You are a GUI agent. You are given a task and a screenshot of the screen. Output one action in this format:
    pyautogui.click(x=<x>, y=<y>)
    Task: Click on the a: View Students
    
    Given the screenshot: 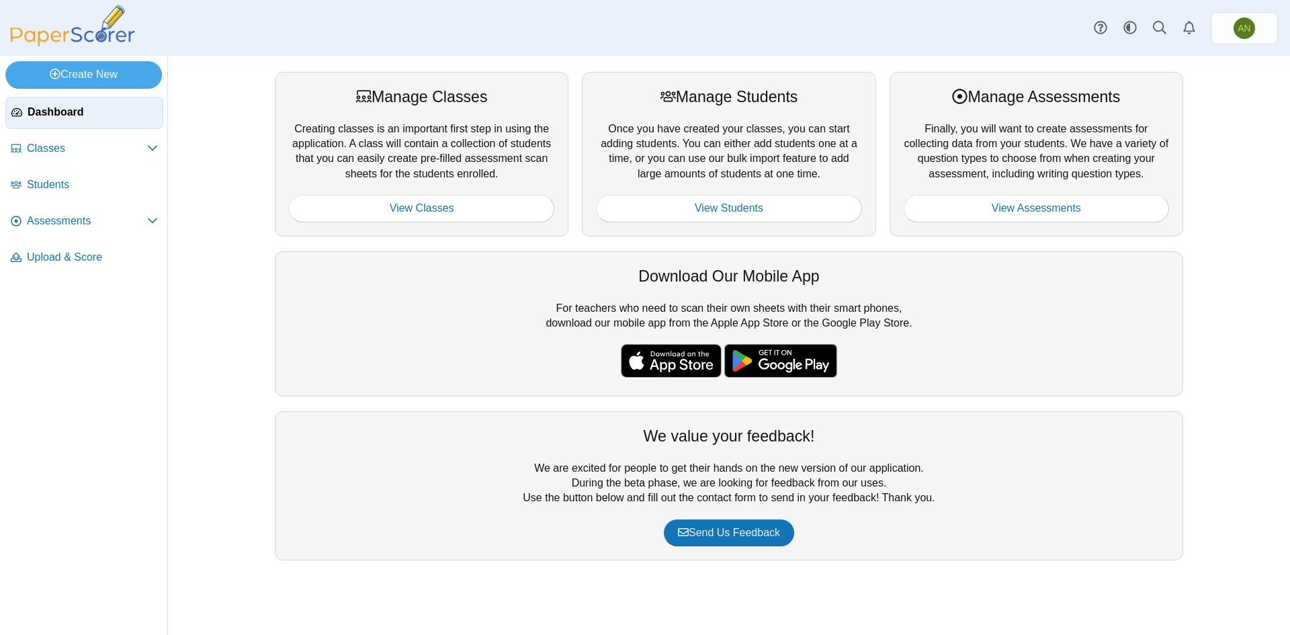 What is the action you would take?
    pyautogui.click(x=728, y=208)
    